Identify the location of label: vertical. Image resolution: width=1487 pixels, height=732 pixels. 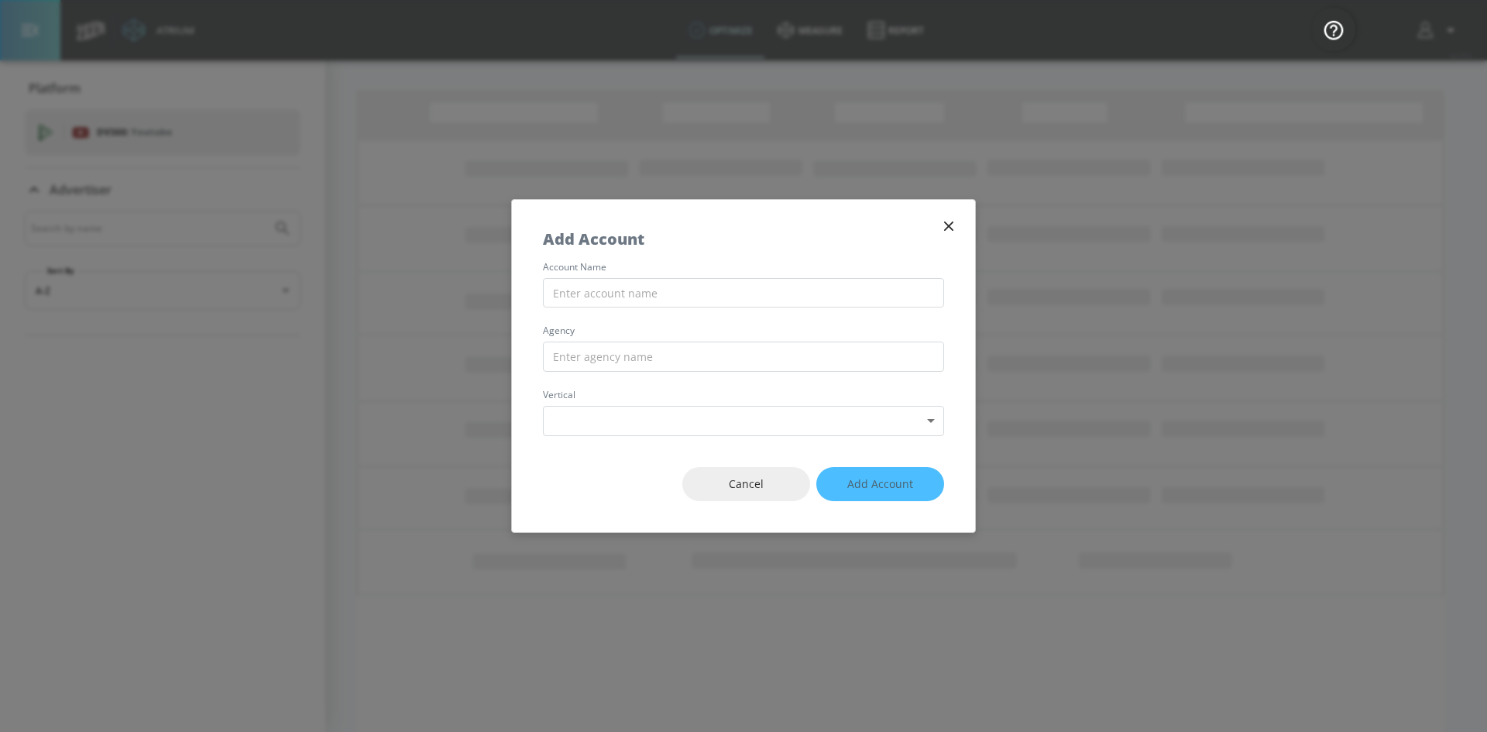
(743, 395).